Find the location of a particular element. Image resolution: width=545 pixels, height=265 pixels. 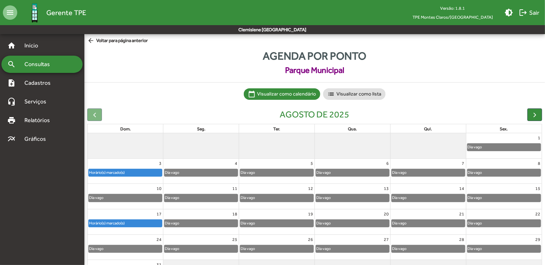

a: 17 de agosto de 2025 is located at coordinates (159, 214).